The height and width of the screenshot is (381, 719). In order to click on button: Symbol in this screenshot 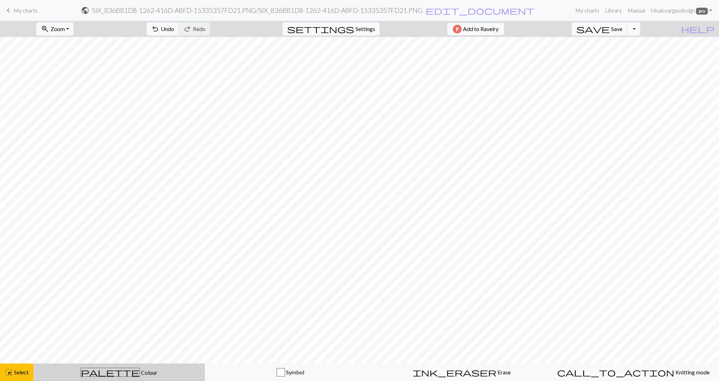, I will do `click(291, 373)`.